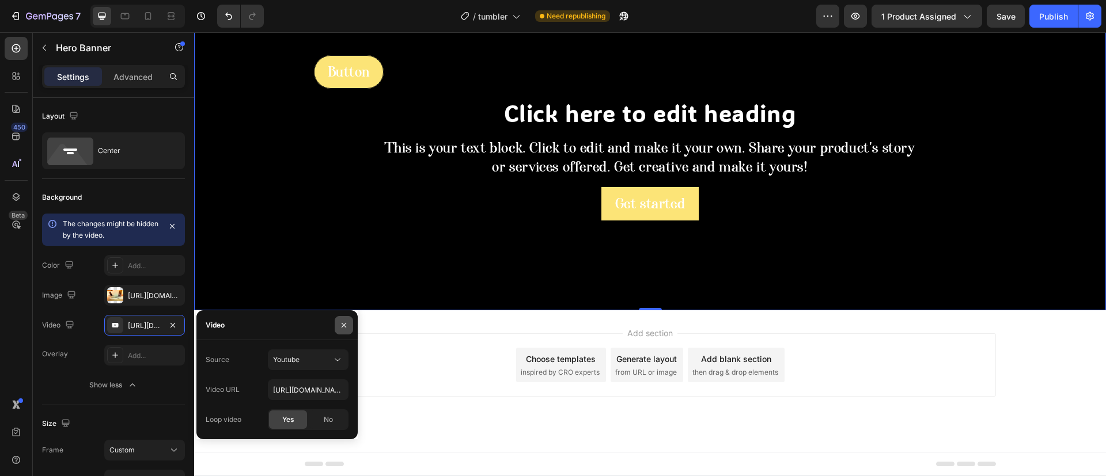 This screenshot has width=1106, height=476. Describe the element at coordinates (155, 40) in the screenshot. I see `p: Button` at that location.